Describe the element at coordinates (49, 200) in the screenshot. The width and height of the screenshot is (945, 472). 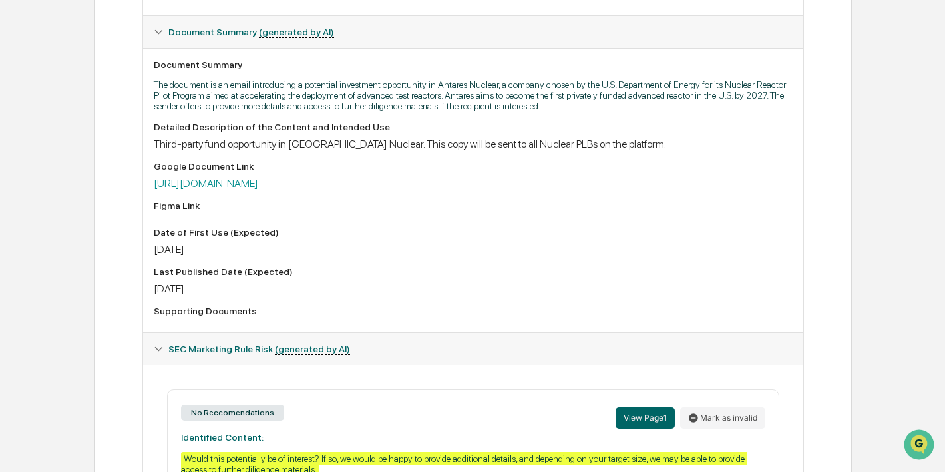
I see `a: 🔎Data Lookup` at that location.